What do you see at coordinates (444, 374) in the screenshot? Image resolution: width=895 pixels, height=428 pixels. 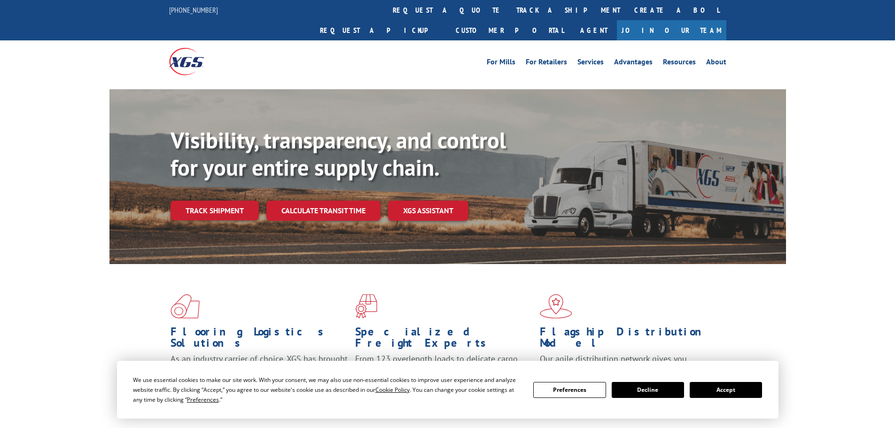 I see `p: From 123 overlength loads to delicate cargo, our experienced staff knows the best way to move you...` at bounding box center [444, 374].